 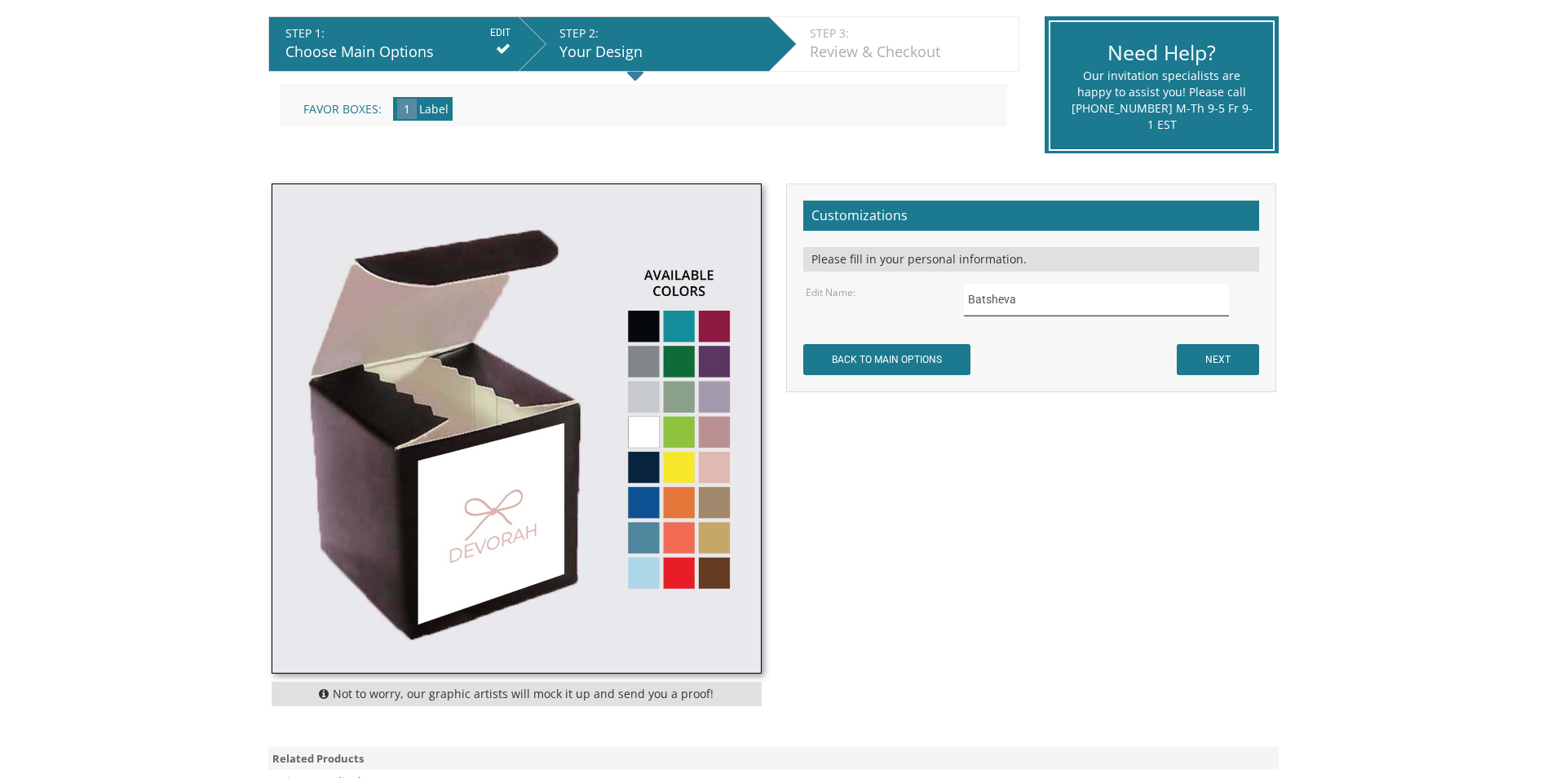 What do you see at coordinates (910, 33) in the screenshot?
I see `div: STEP 3:` at bounding box center [910, 33].